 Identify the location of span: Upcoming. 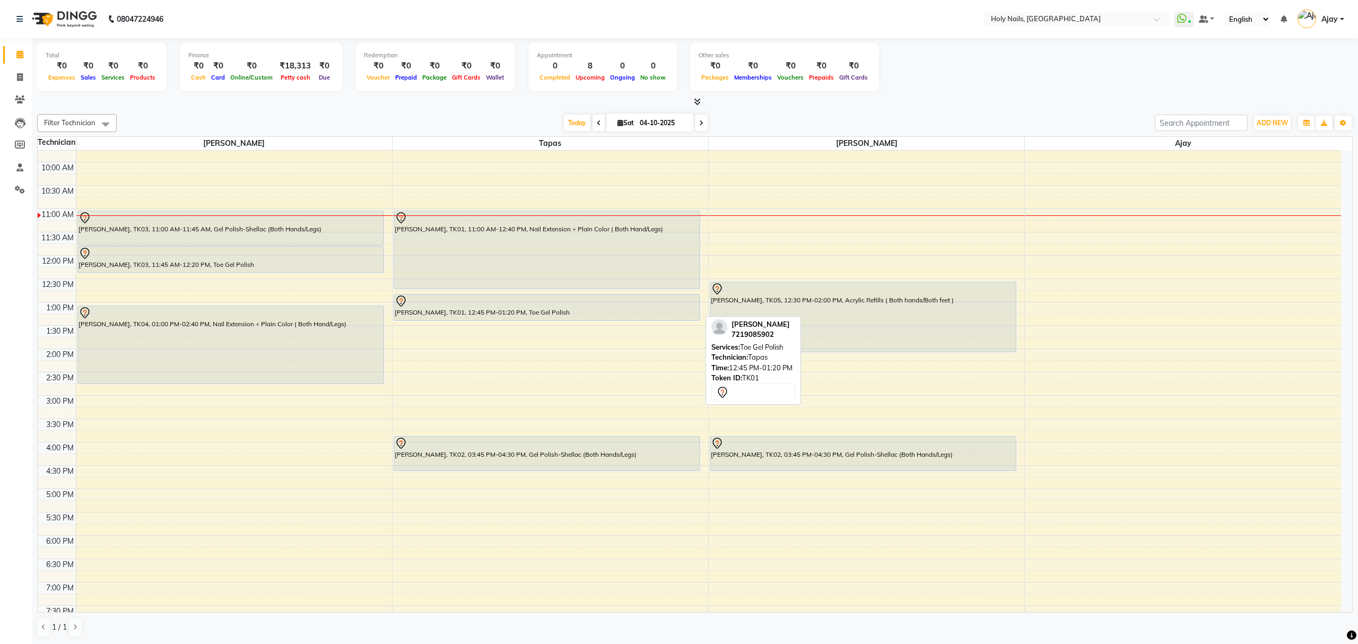
(590, 77).